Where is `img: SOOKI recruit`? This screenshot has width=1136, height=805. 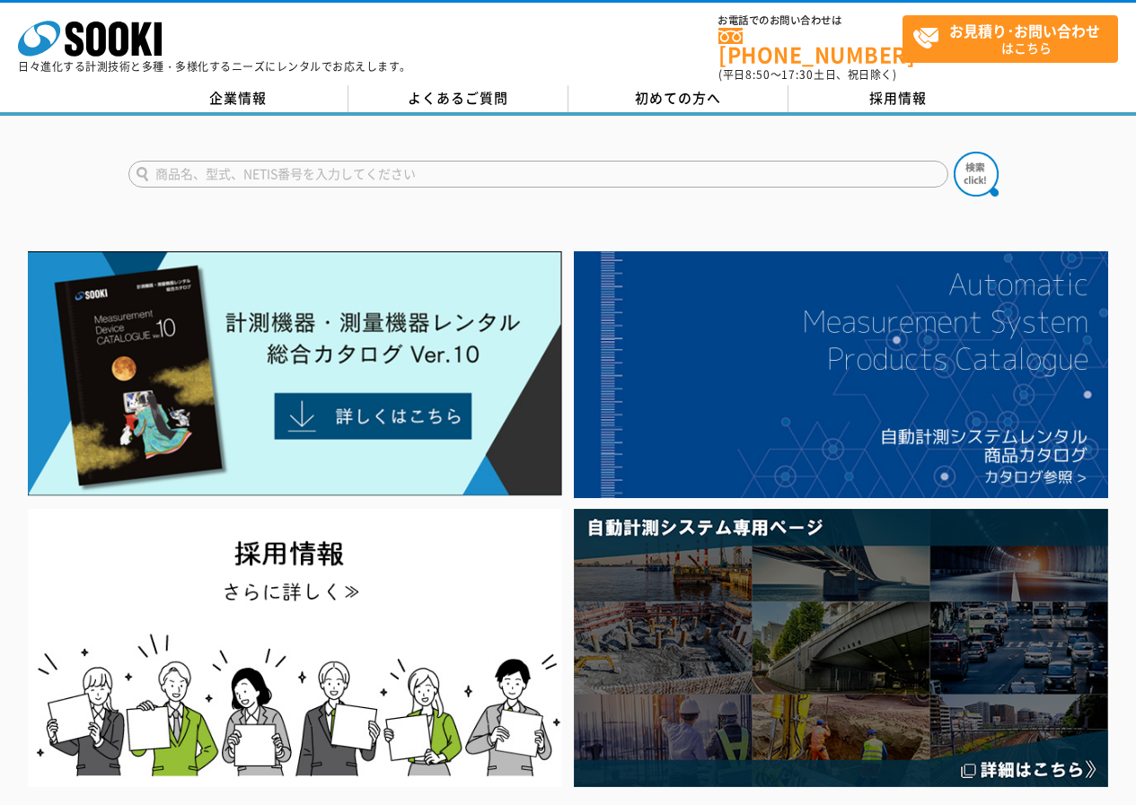
img: SOOKI recruit is located at coordinates (294, 647).